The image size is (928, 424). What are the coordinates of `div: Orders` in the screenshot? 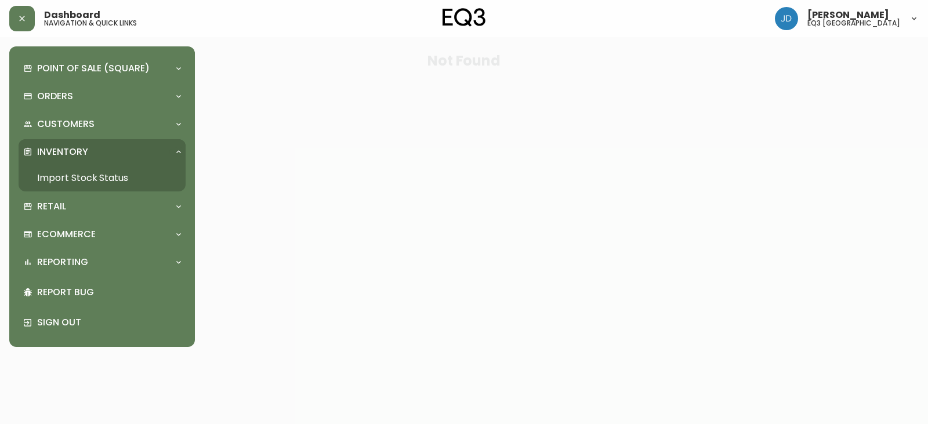 It's located at (102, 96).